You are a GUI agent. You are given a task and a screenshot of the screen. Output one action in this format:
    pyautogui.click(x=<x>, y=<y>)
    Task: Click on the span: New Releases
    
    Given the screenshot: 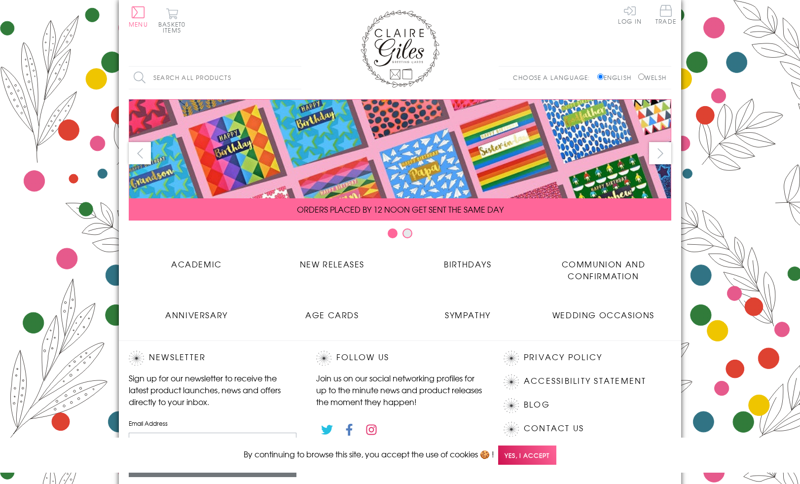 What is the action you would take?
    pyautogui.click(x=332, y=264)
    